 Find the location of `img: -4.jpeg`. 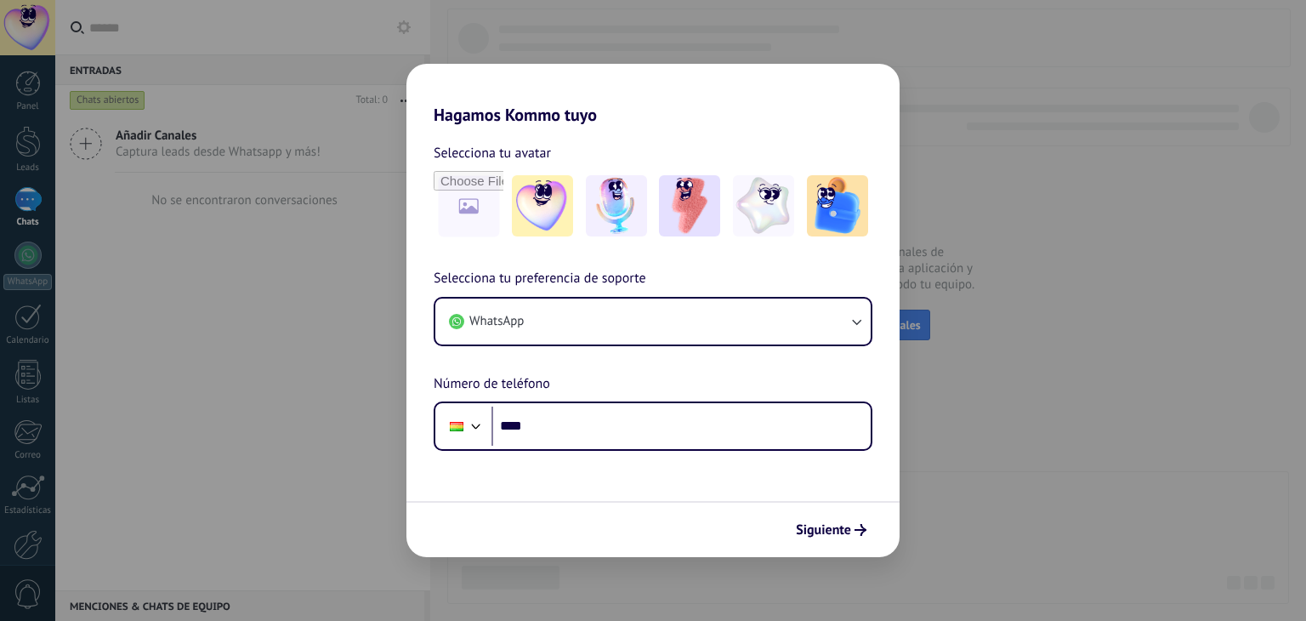

img: -4.jpeg is located at coordinates (764, 206).